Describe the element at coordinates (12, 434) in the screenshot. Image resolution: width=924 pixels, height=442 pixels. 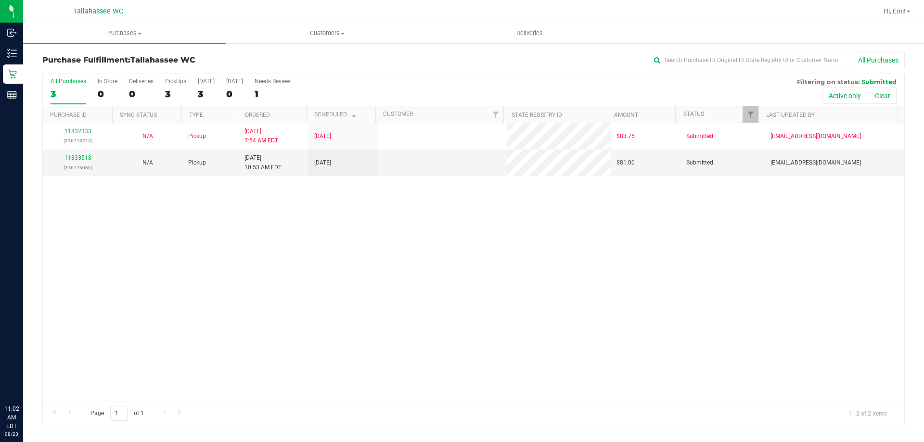
I see `p: 08/23` at that location.